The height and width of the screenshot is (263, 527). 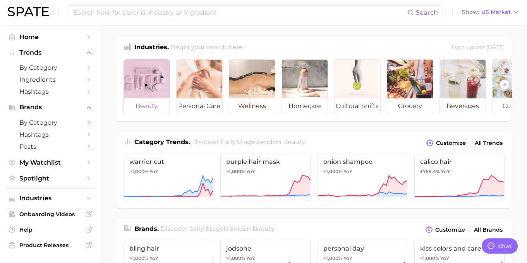 I want to click on a: Home, so click(x=50, y=37).